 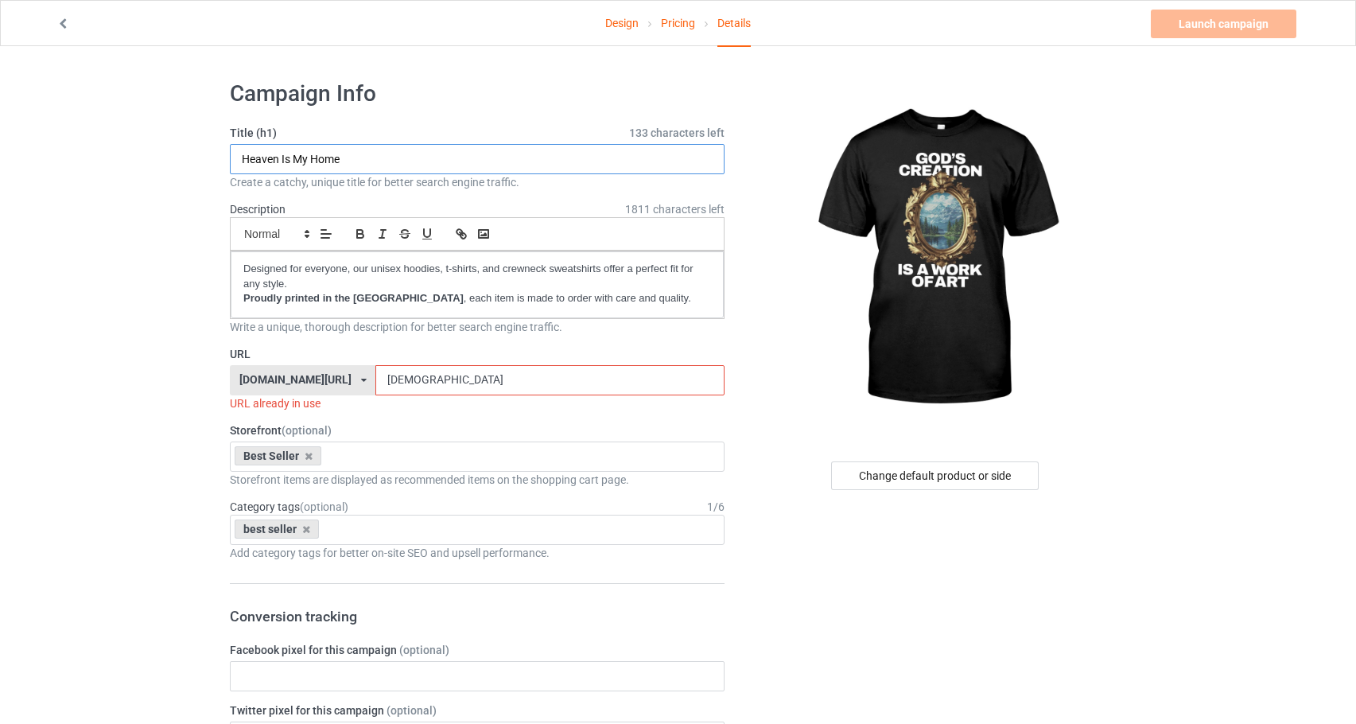 I want to click on div: URL already in use, so click(x=477, y=403).